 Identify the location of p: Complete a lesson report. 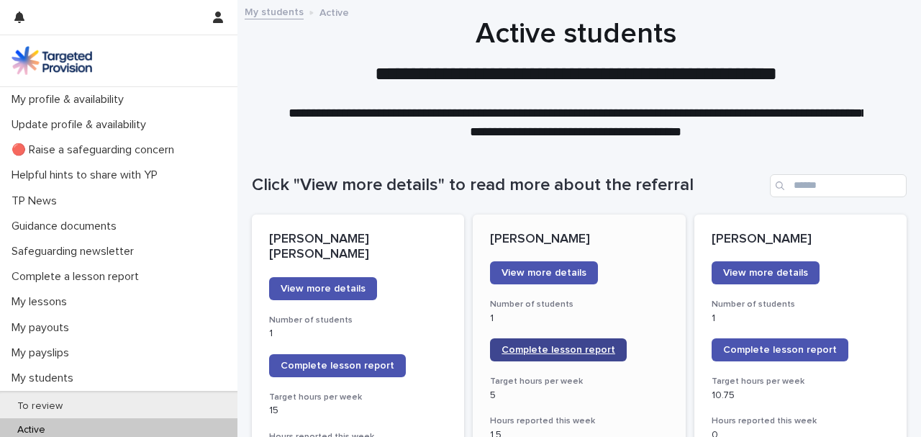
(78, 276).